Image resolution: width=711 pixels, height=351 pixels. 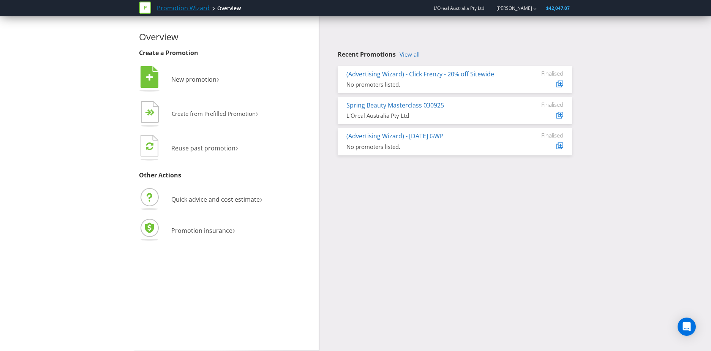 I want to click on a: Spring Beauty Masterclass 030925, so click(x=395, y=105).